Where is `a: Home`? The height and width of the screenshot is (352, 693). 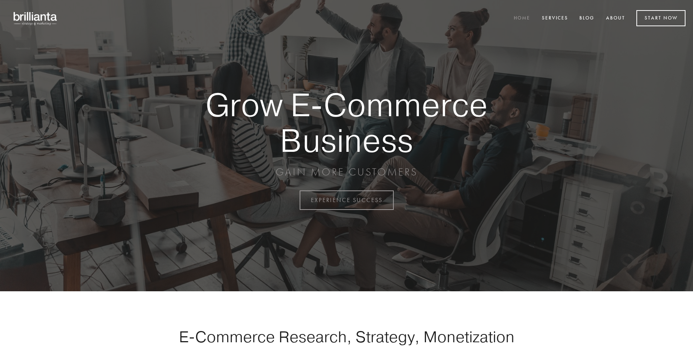 a: Home is located at coordinates (522, 18).